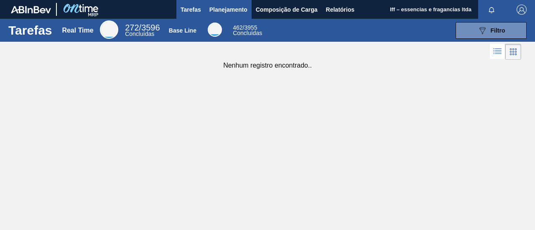 The width and height of the screenshot is (535, 230). I want to click on span: Filtro, so click(498, 31).